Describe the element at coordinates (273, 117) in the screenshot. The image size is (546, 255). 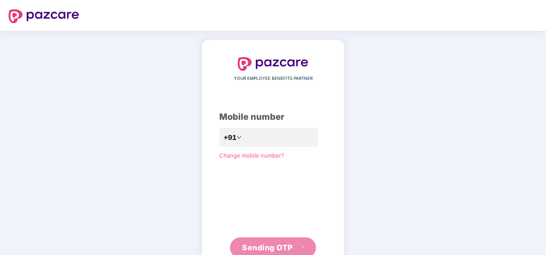
I see `div: Mobile number` at that location.